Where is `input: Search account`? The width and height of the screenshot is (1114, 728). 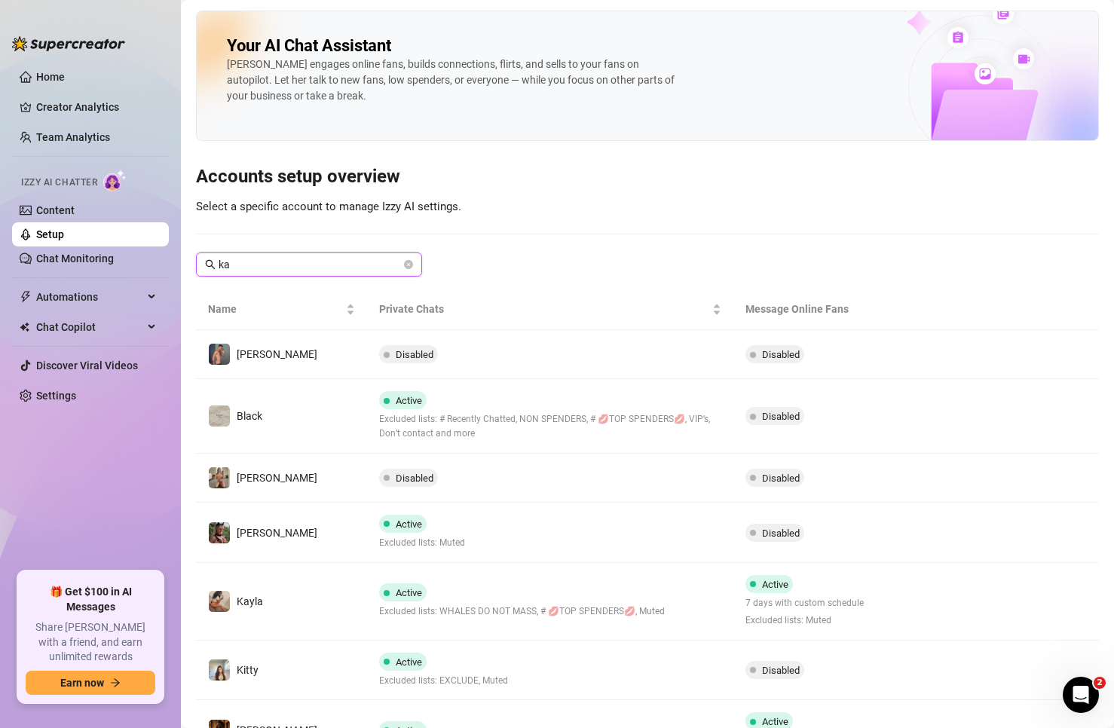
input: Search account is located at coordinates (310, 264).